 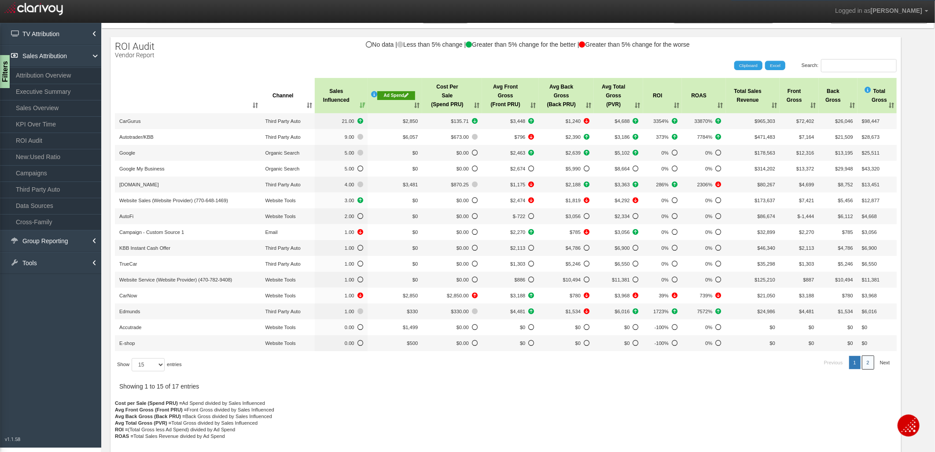 I want to click on span: Excel, so click(x=775, y=65).